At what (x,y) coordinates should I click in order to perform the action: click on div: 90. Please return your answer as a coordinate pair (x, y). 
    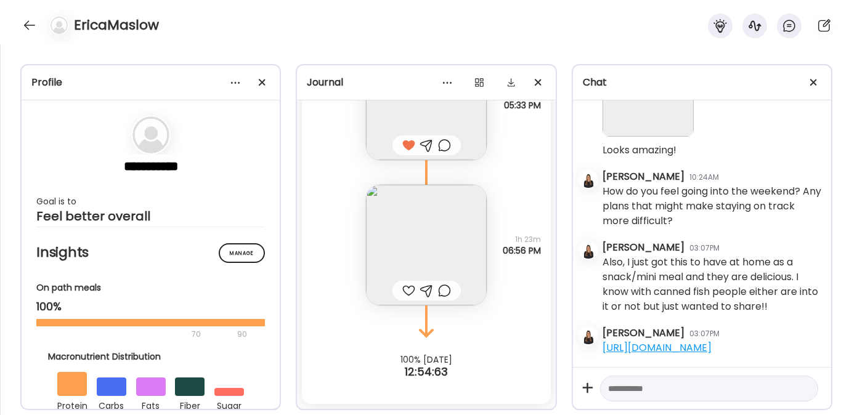
    Looking at the image, I should click on (242, 334).